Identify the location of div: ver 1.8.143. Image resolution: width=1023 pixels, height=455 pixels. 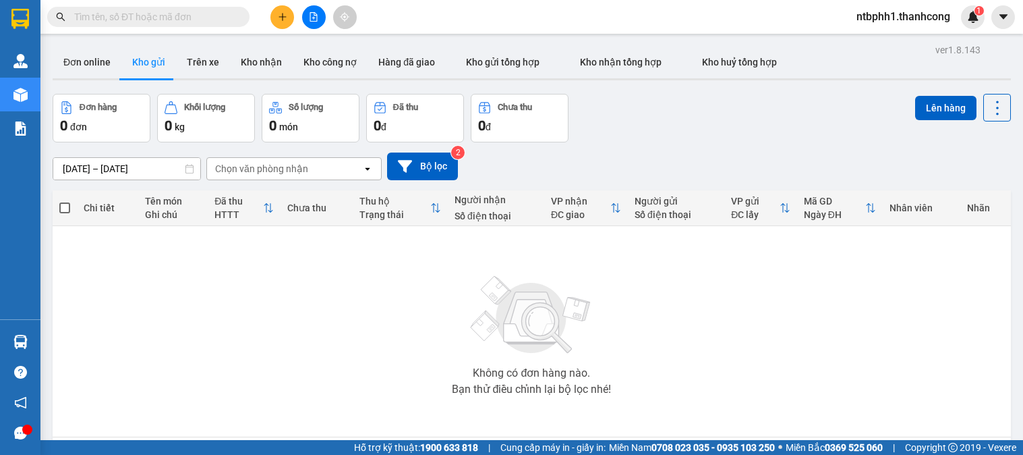
(958, 50).